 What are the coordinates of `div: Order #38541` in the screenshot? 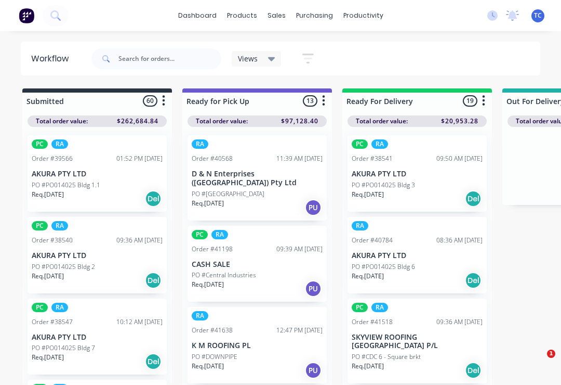 It's located at (372, 159).